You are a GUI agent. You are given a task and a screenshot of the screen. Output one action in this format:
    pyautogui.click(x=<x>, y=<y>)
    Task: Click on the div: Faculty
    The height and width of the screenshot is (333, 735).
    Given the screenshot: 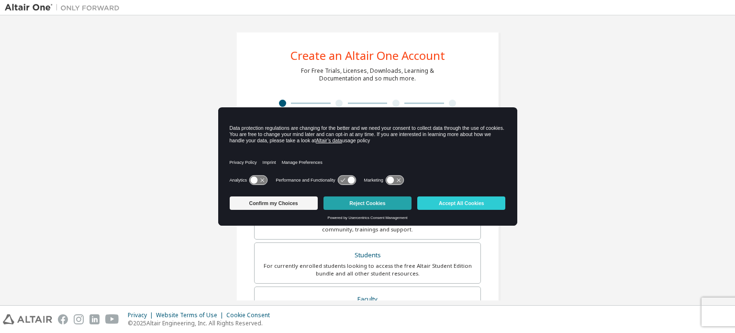 What is the action you would take?
    pyautogui.click(x=368, y=299)
    